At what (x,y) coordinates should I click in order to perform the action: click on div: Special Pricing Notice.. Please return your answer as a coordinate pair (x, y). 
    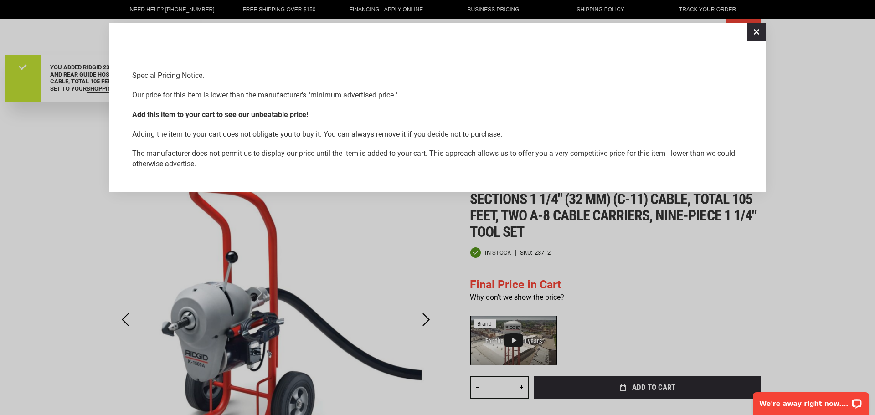
    Looking at the image, I should click on (437, 76).